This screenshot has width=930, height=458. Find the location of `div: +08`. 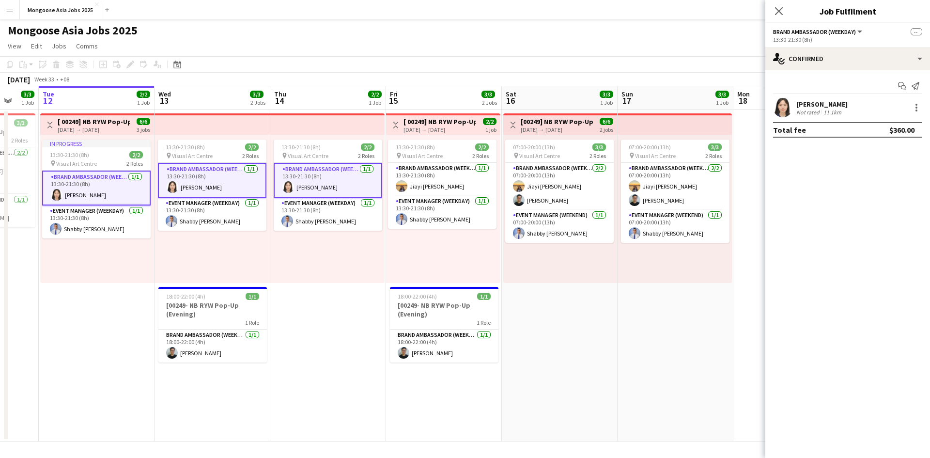

div: +08 is located at coordinates (64, 79).